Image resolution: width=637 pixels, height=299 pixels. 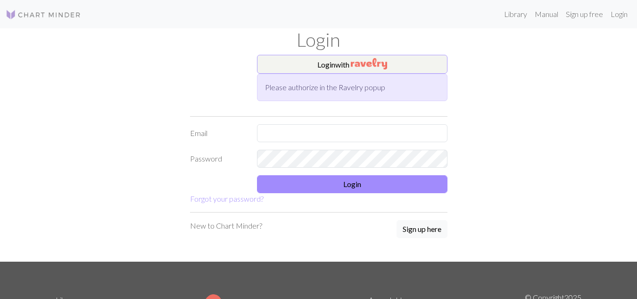 What do you see at coordinates (43, 15) in the screenshot?
I see `img: Logo` at bounding box center [43, 15].